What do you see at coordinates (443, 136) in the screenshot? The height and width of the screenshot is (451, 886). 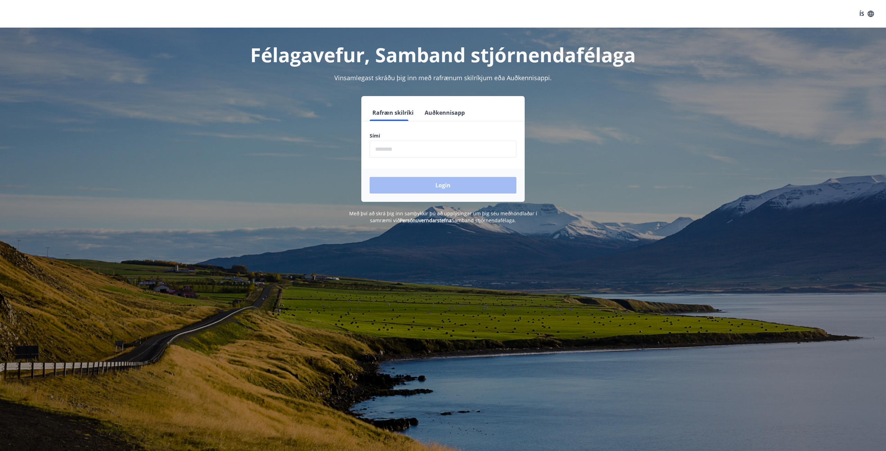 I see `label: Sími` at bounding box center [443, 136].